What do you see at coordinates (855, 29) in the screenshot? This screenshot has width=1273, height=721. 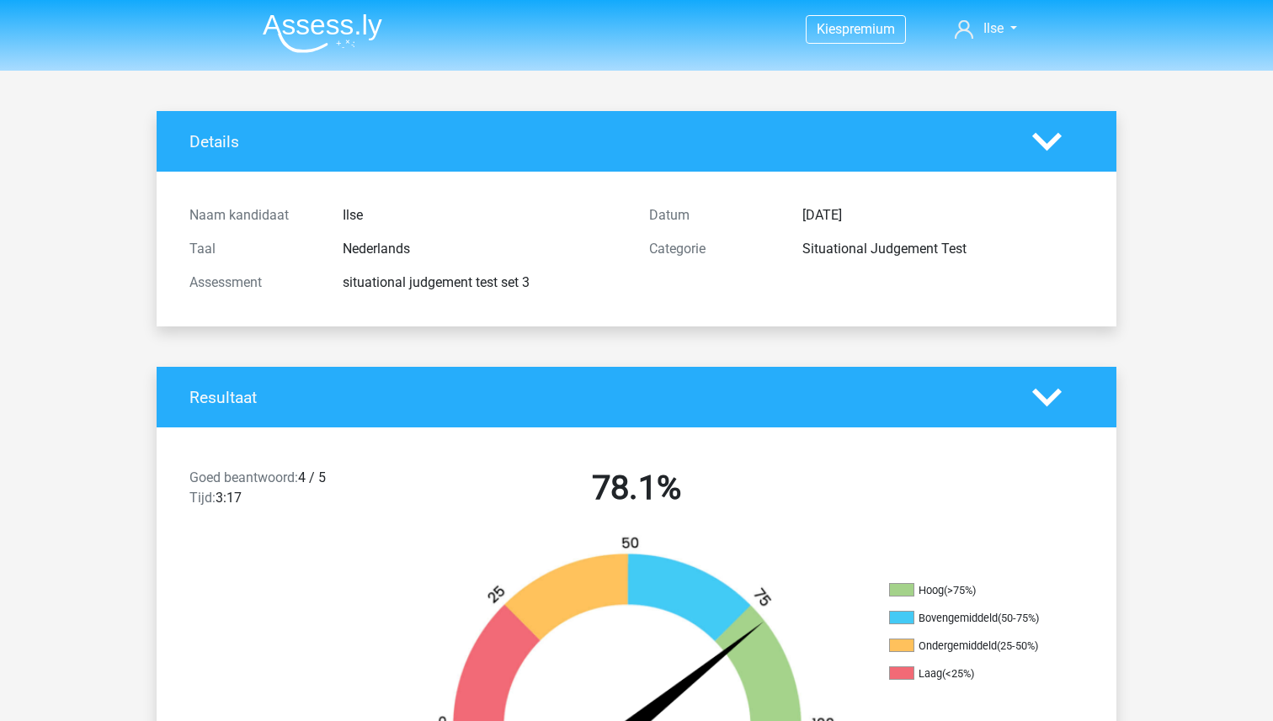 I see `a: Kiespremium` at bounding box center [855, 29].